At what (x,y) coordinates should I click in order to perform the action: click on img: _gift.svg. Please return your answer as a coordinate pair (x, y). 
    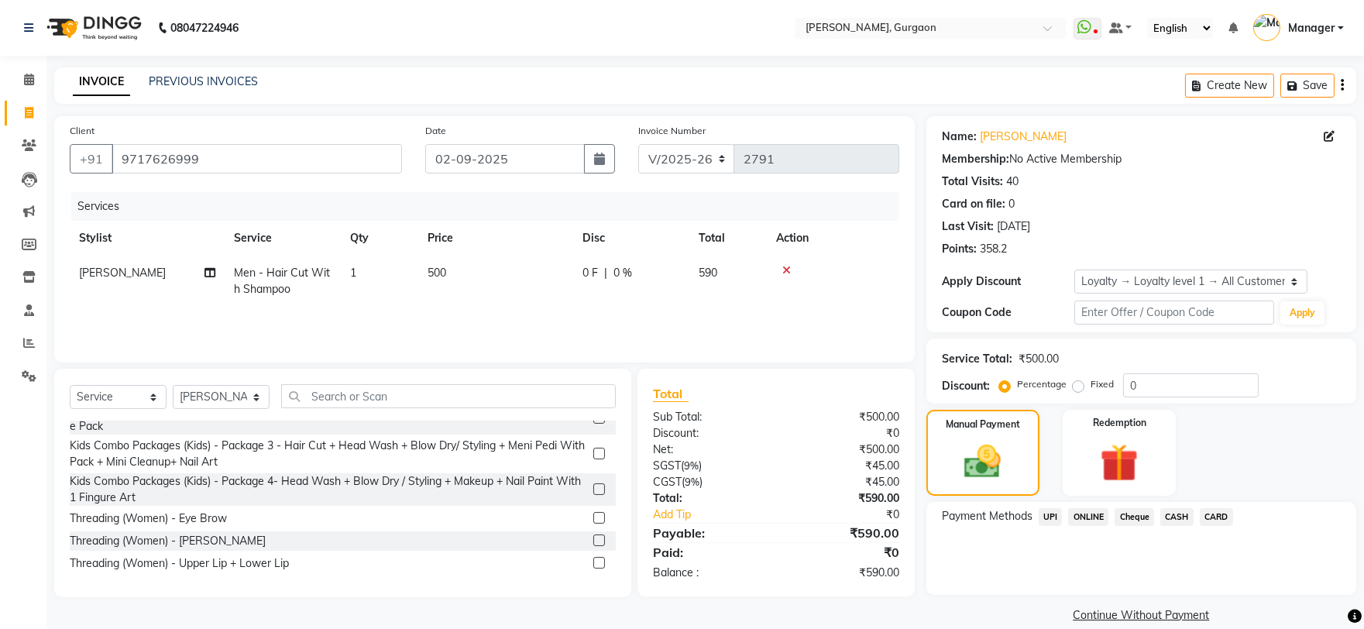
    Looking at the image, I should click on (1119, 462).